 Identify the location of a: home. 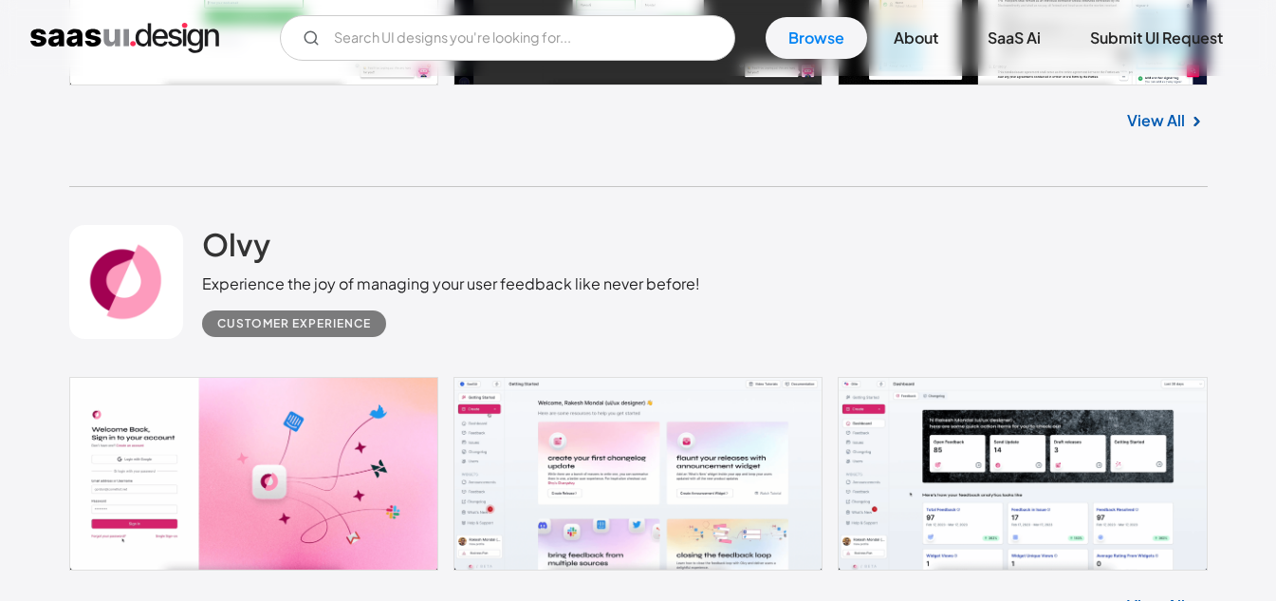
(124, 38).